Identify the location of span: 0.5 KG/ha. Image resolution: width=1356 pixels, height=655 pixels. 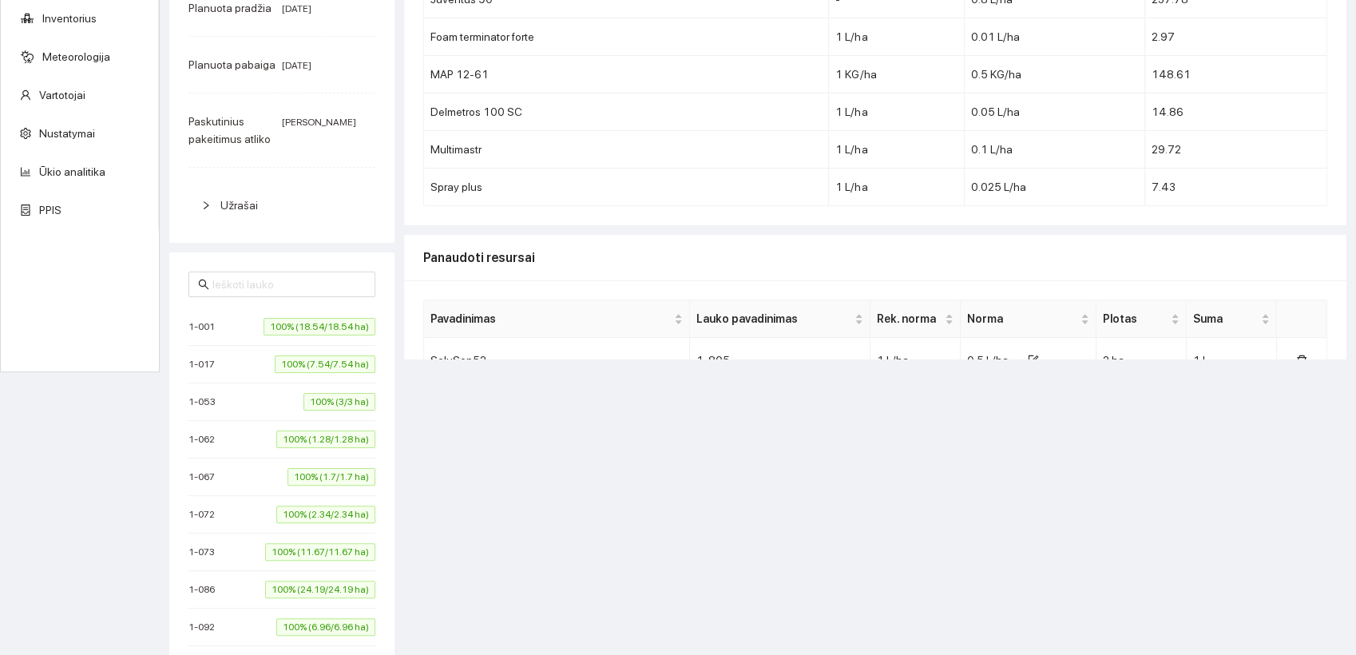
(995, 74).